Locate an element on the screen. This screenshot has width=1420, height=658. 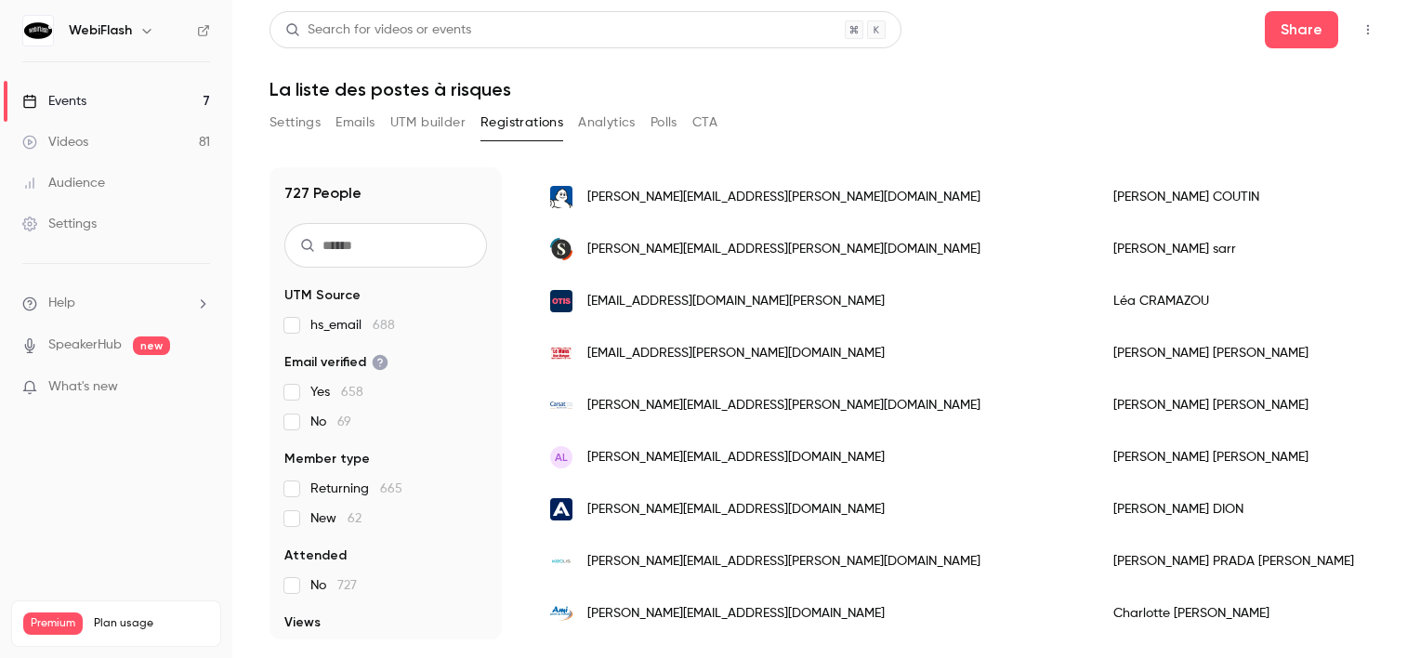
span: What's new is located at coordinates (83, 387).